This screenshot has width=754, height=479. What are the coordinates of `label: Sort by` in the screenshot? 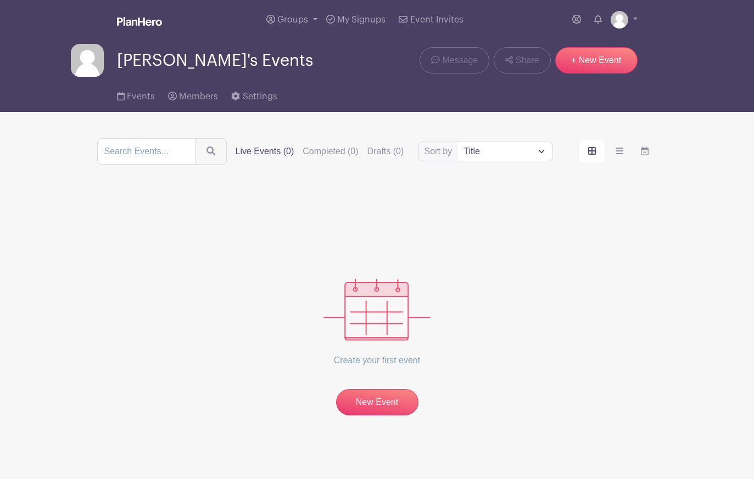 It's located at (440, 152).